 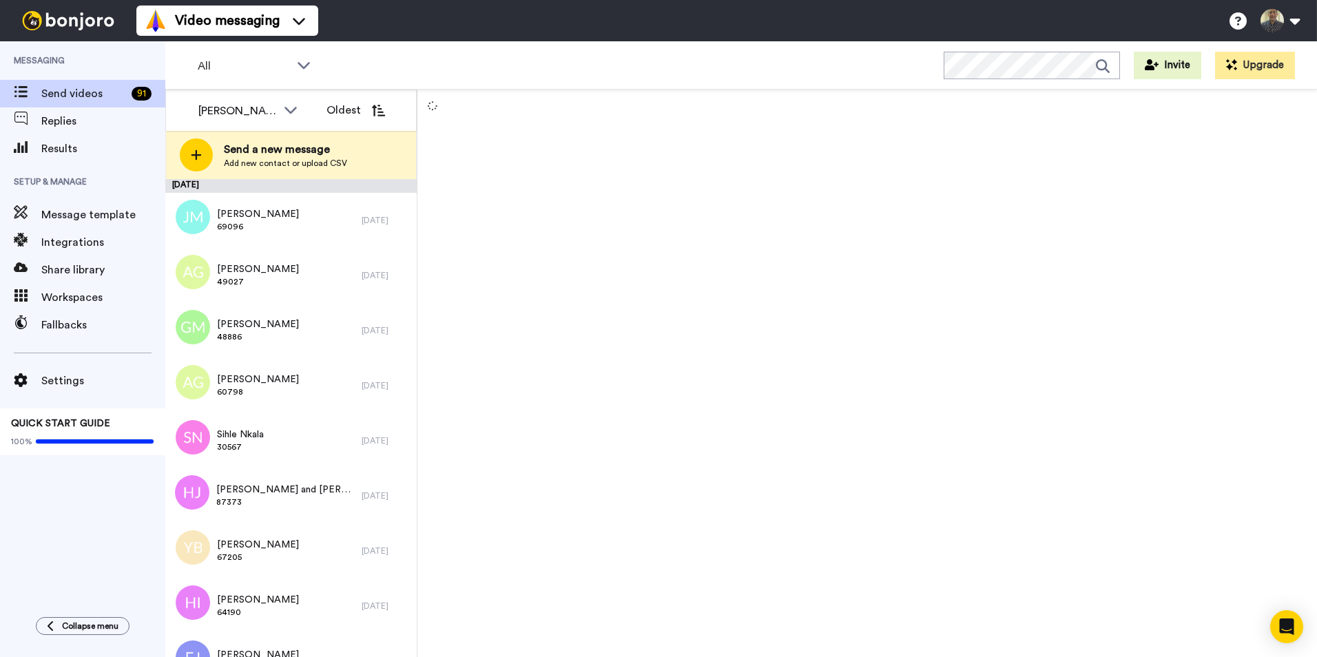 I want to click on span: Integrations, so click(x=103, y=243).